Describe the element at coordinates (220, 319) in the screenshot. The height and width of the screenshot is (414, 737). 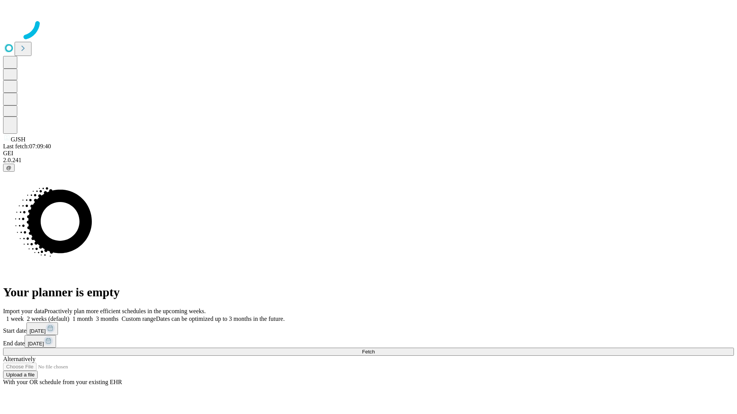
I see `span: Dates can be optimized up to 3 months in the future.` at that location.